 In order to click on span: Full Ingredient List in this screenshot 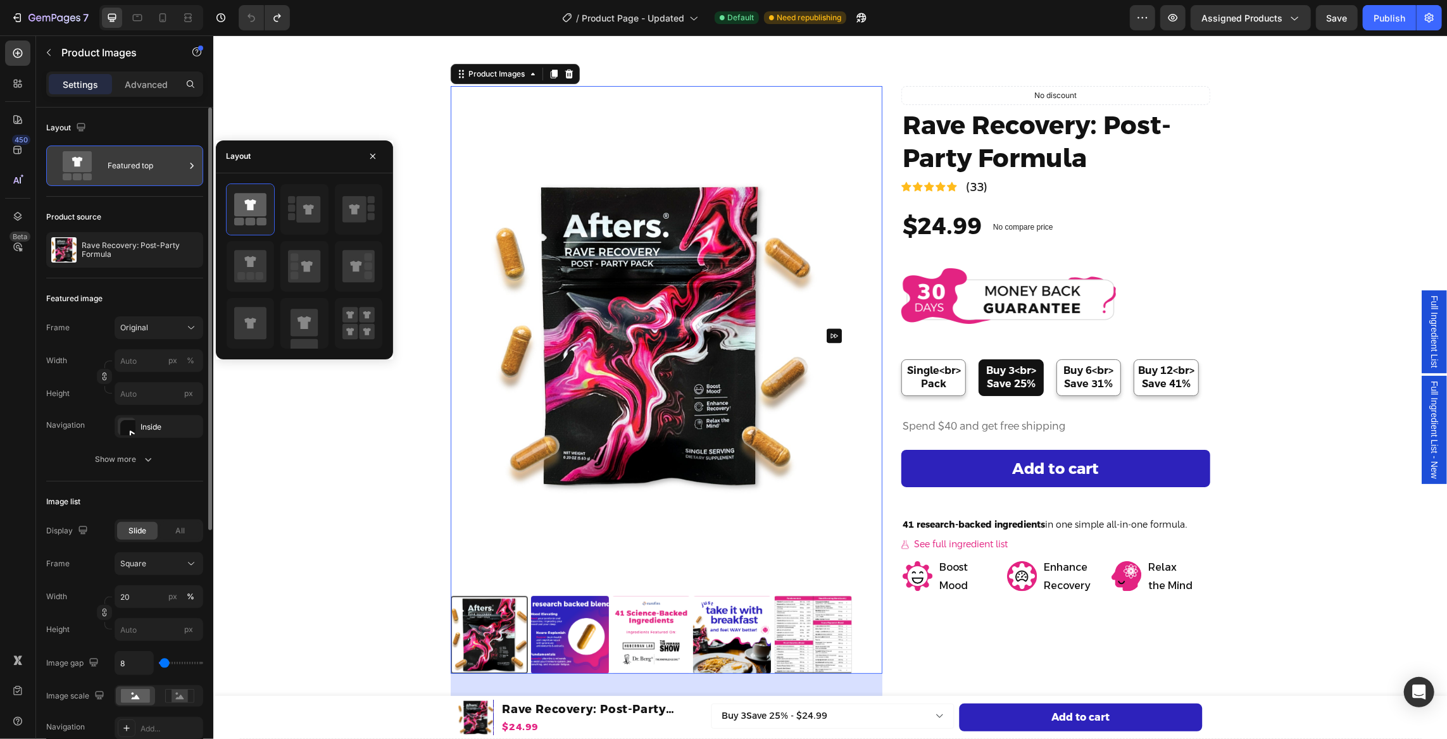, I will do `click(1221, 296)`.